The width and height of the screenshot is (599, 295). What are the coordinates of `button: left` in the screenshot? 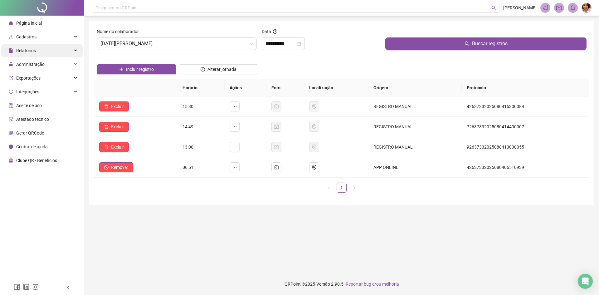 It's located at (329, 188).